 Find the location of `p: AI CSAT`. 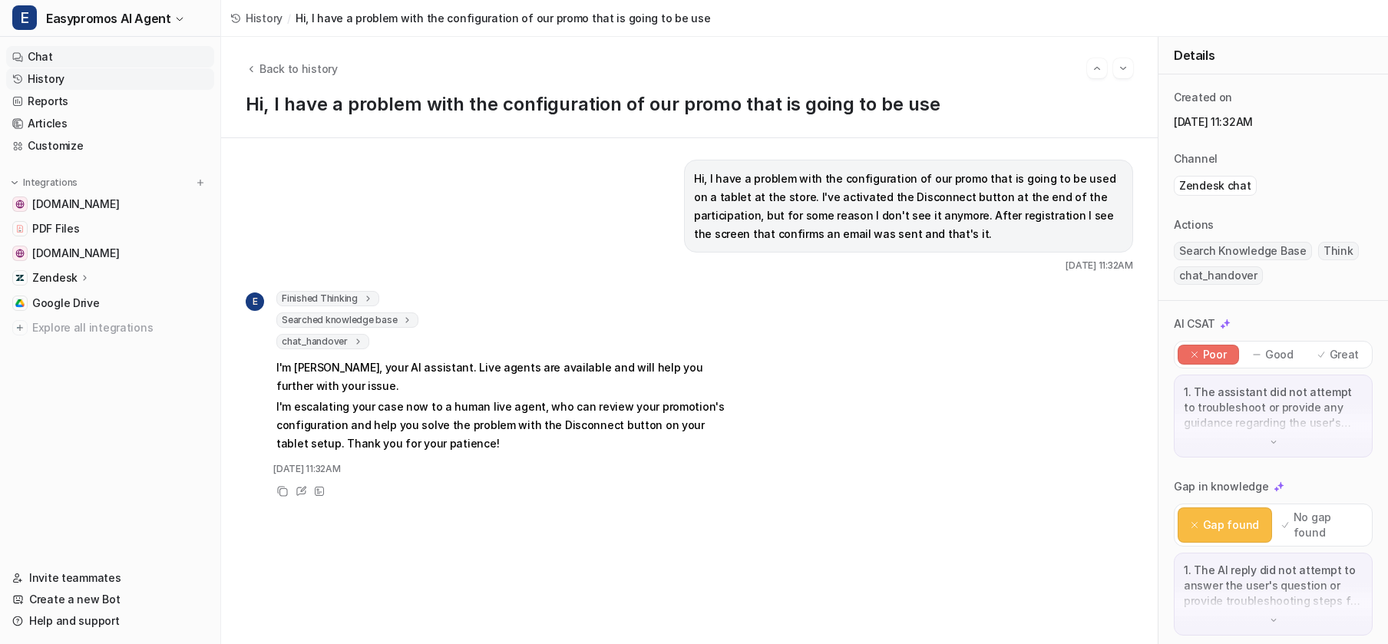

p: AI CSAT is located at coordinates (1194, 324).